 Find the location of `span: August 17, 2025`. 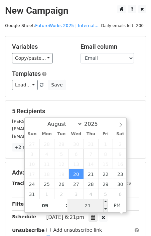

span: August 17, 2025 is located at coordinates (32, 174).